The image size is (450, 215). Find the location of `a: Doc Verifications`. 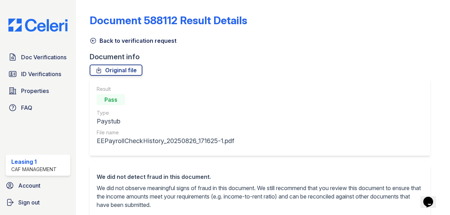

a: Doc Verifications is located at coordinates (38, 57).